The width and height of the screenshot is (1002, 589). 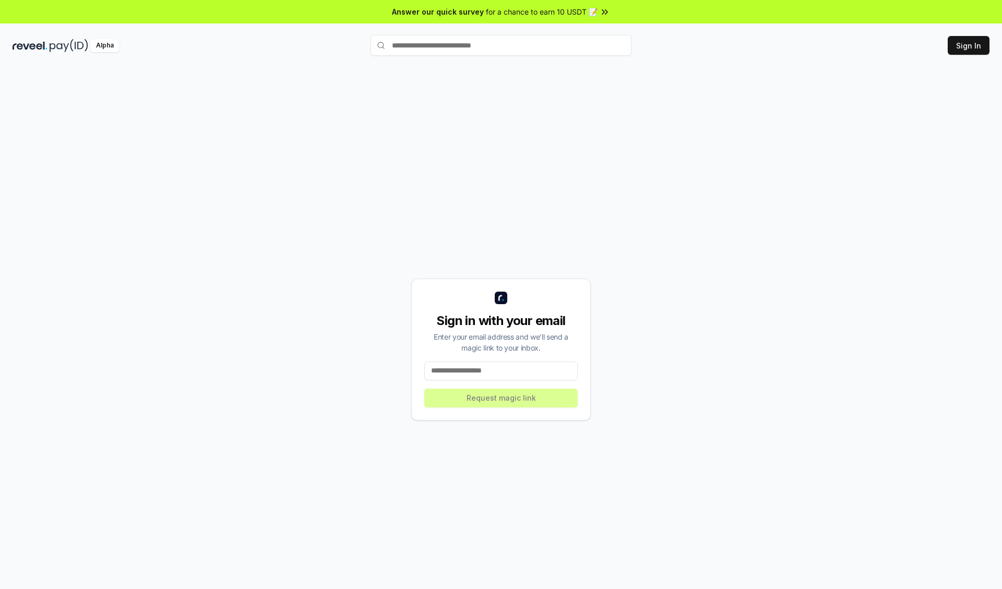 What do you see at coordinates (105, 45) in the screenshot?
I see `div: Alpha` at bounding box center [105, 45].